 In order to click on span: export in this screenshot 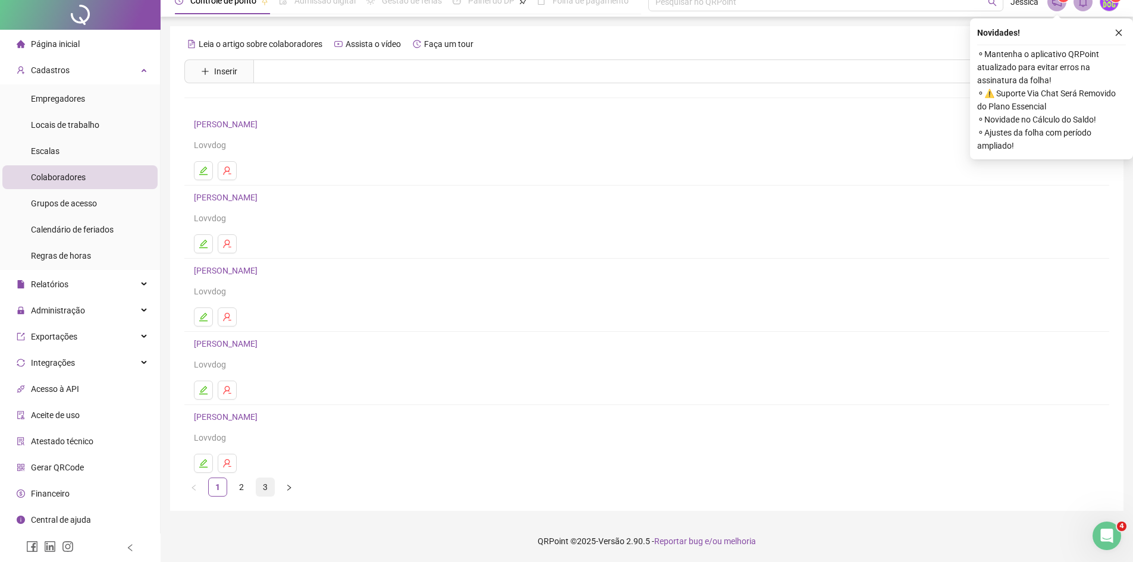, I will do `click(21, 337)`.